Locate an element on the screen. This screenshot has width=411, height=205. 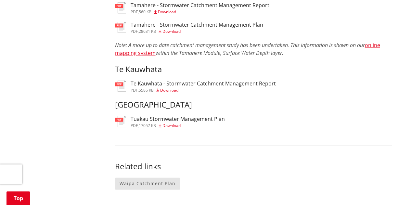
em: Note: A more up to date catchment management study has been undertaken. This information is shown... is located at coordinates (240, 45).